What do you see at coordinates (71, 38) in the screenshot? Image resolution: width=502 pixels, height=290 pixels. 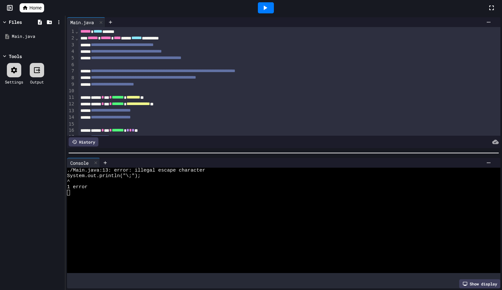 I see `div: 2` at bounding box center [71, 38].